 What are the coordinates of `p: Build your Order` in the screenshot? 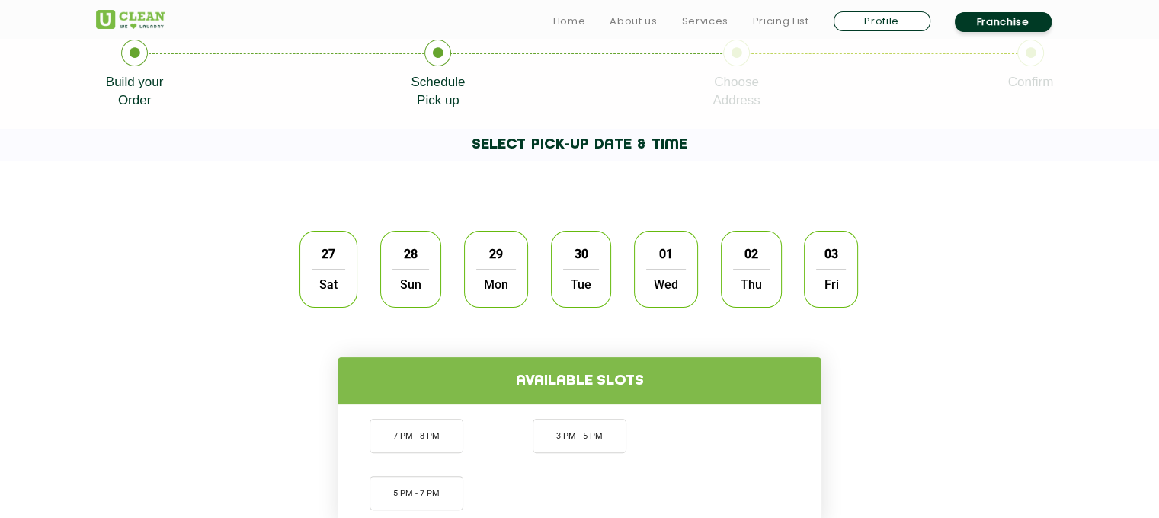 It's located at (135, 91).